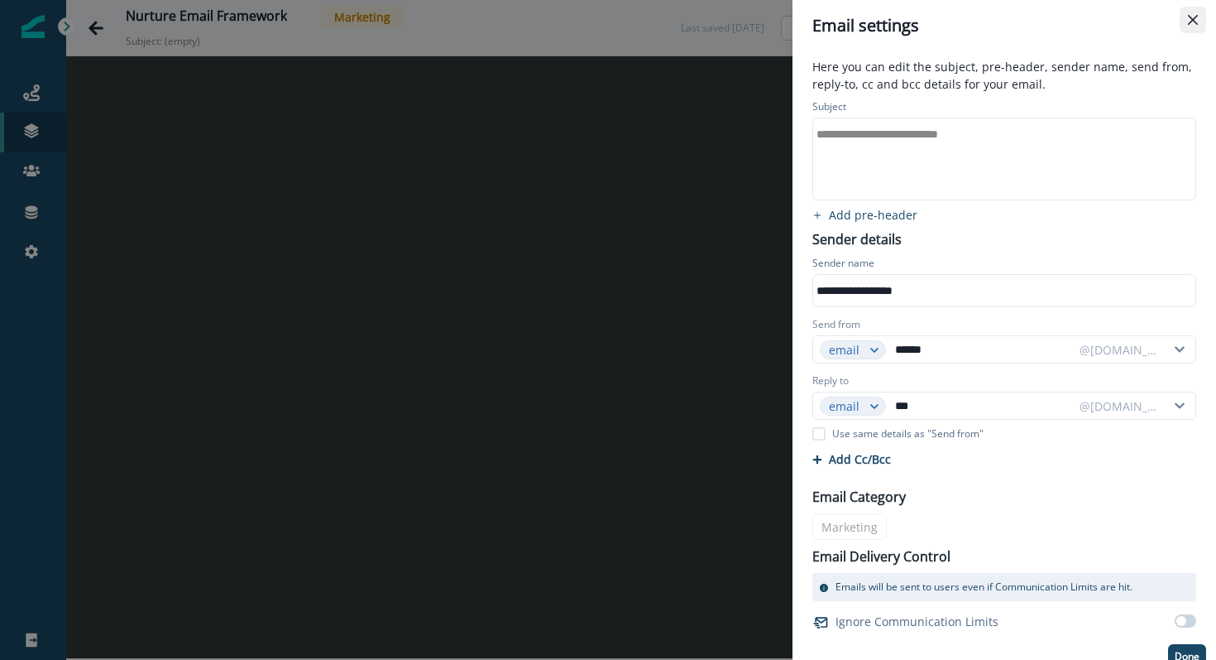  What do you see at coordinates (984, 587) in the screenshot?
I see `p: Emails will be sent to users even if Communication Limits are hit.` at bounding box center [984, 587].